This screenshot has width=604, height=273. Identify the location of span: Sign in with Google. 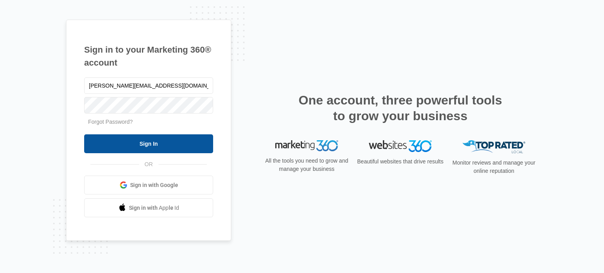
(154, 185).